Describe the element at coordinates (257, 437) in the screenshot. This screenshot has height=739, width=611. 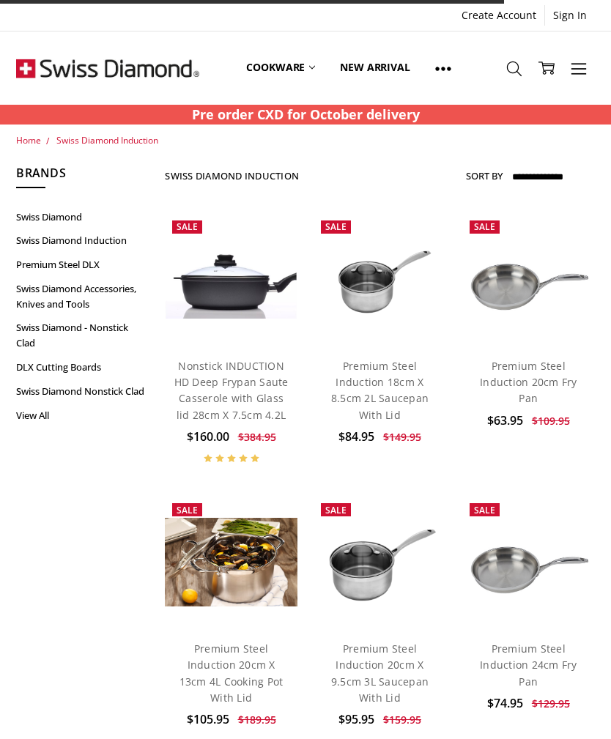
I see `span: $384.95` at that location.